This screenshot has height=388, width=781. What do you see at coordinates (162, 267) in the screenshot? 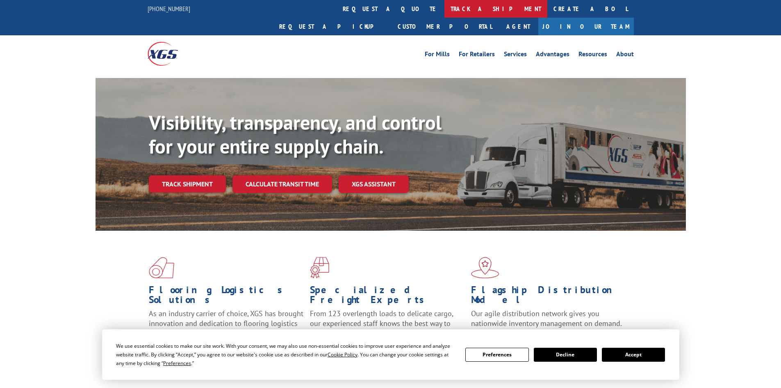
I see `img: xgs-icon-total-supply-chain-intelligence-red` at bounding box center [162, 267].